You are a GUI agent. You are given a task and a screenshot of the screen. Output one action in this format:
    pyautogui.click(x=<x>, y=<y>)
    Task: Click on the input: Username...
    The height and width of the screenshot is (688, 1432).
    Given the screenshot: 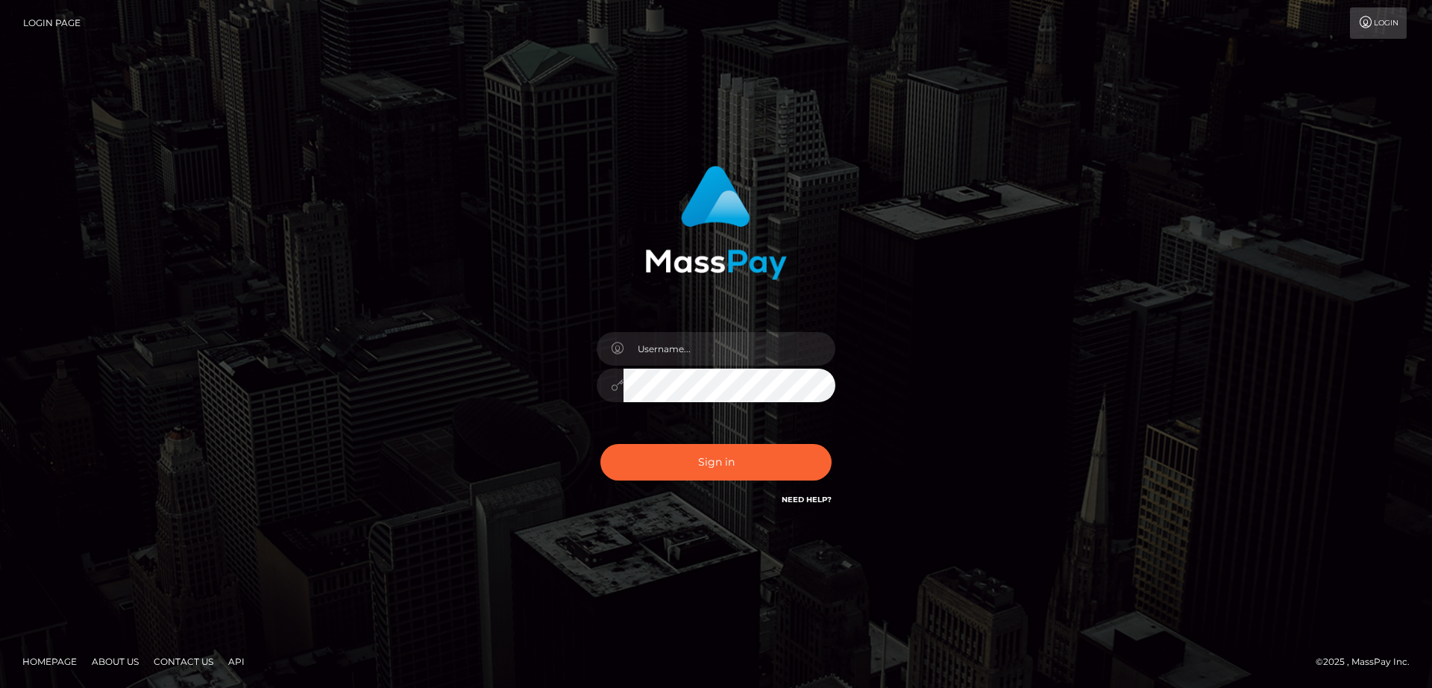 What is the action you would take?
    pyautogui.click(x=729, y=348)
    